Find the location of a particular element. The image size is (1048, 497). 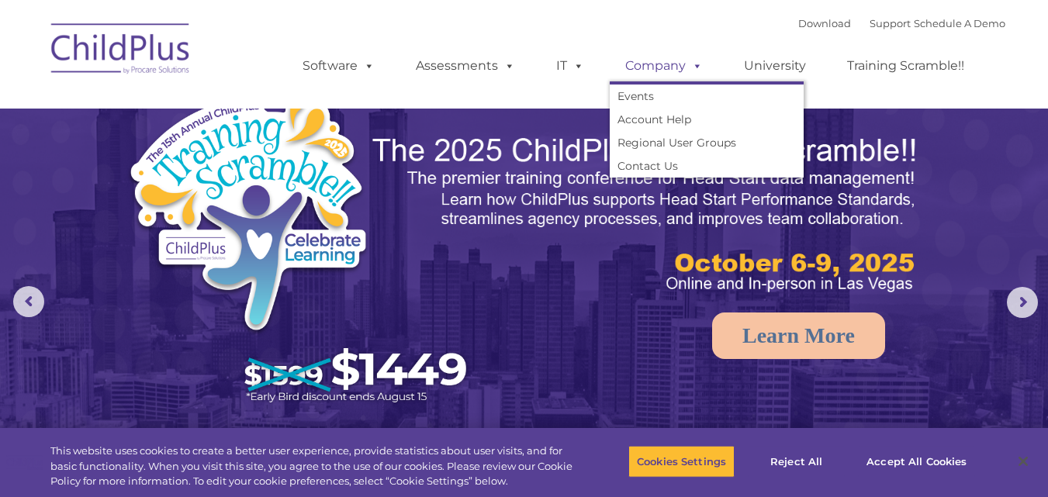

a: Contact Us is located at coordinates (707, 166).